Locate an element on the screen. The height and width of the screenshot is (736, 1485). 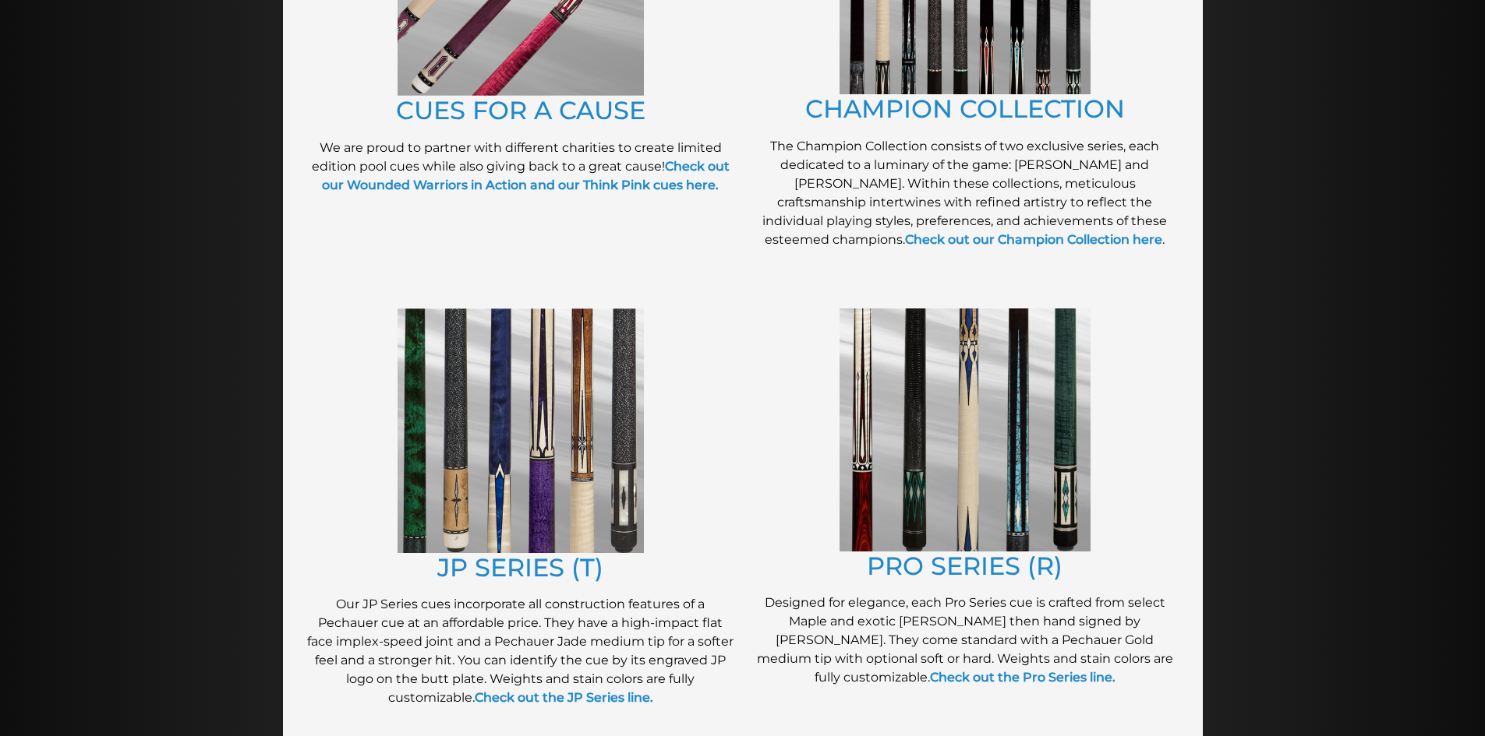
a: Check out our Wounded Warriors in Action and our Think Pink cues here. is located at coordinates (525, 175).